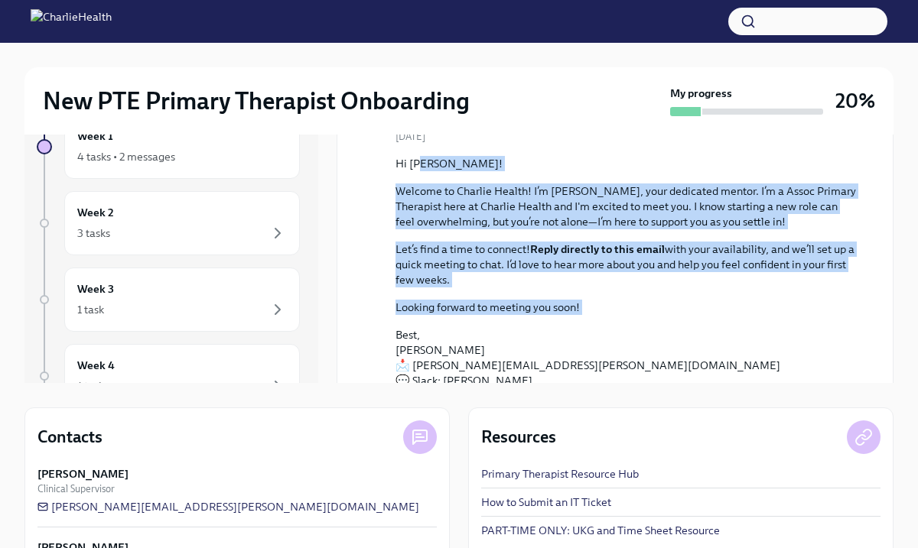 The height and width of the screenshot is (548, 918). Describe the element at coordinates (519, 437) in the screenshot. I see `h4: Resources` at that location.